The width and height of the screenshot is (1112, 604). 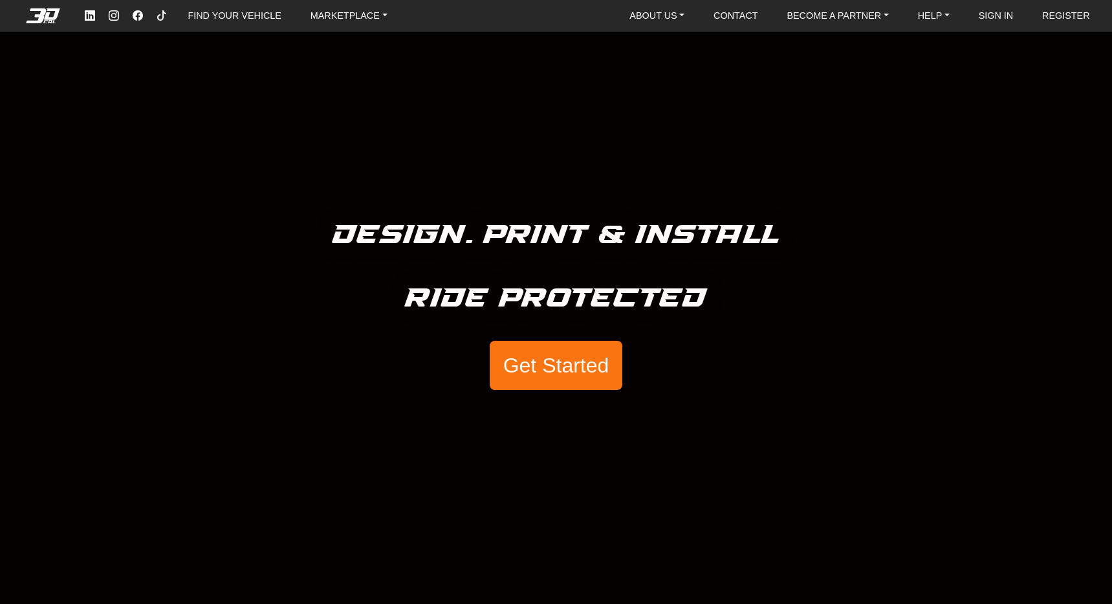 What do you see at coordinates (556, 366) in the screenshot?
I see `button: Get Started` at bounding box center [556, 366].